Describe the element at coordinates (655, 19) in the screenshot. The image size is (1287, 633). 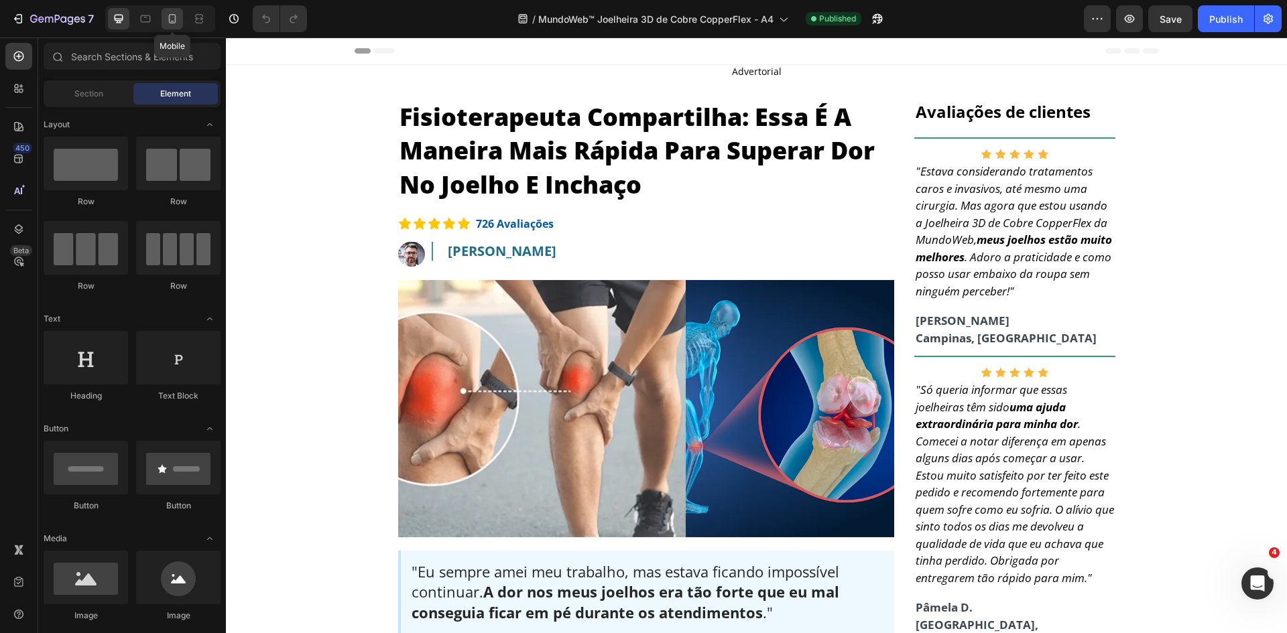
I see `span: MundoWeb™ Joelheira 3D de Cobre CopperFlex - A4` at that location.